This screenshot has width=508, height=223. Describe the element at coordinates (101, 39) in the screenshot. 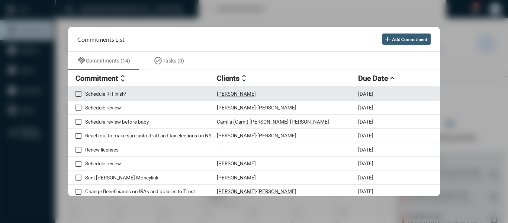

I see `h2: Commitments List` at that location.